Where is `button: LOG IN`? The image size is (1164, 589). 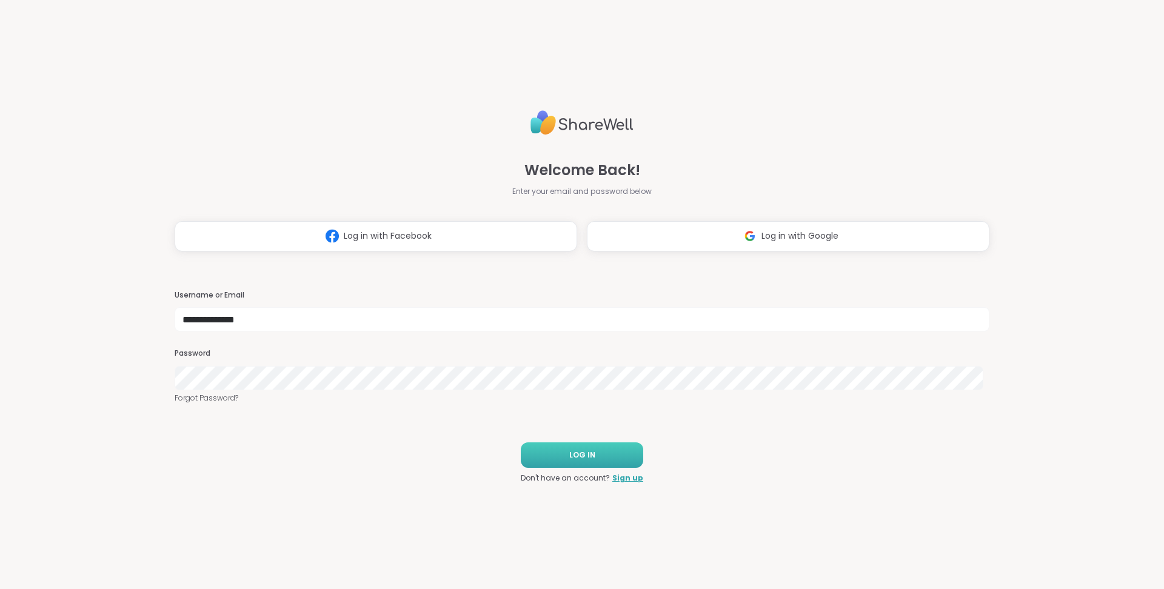
button: LOG IN is located at coordinates (582, 455).